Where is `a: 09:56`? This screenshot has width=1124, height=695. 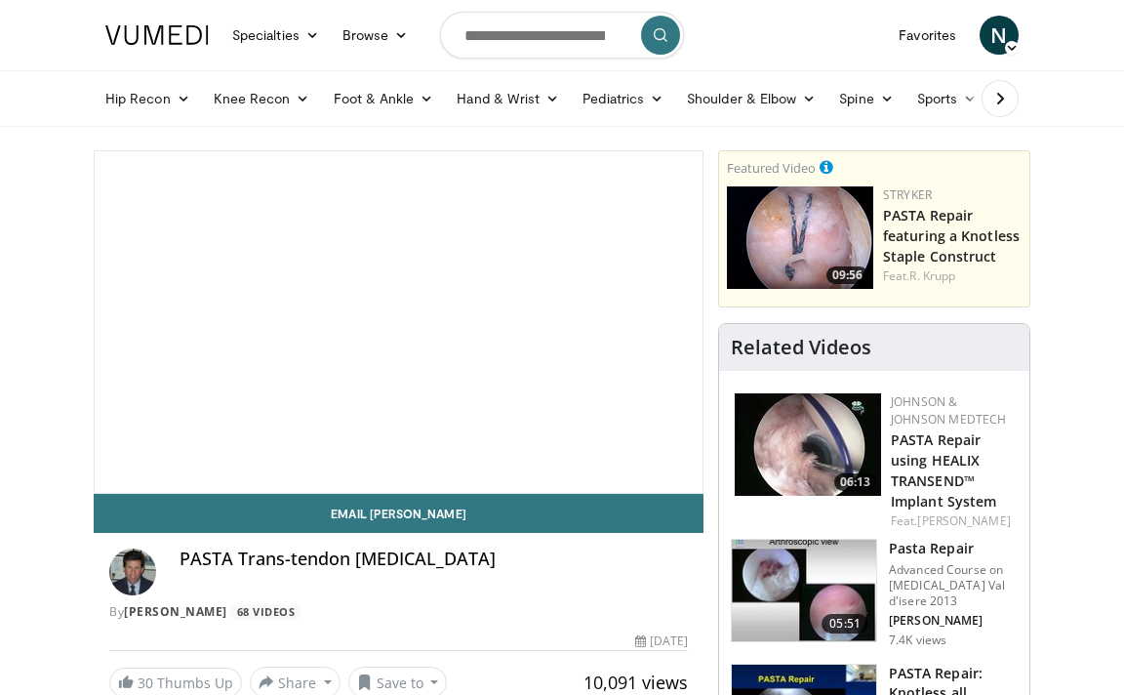 a: 09:56 is located at coordinates (800, 237).